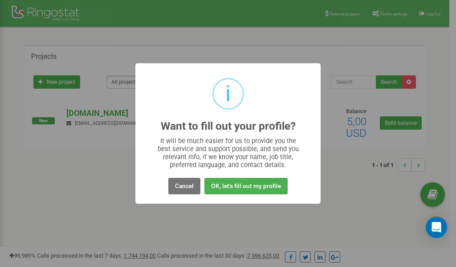  Describe the element at coordinates (228, 94) in the screenshot. I see `div: i` at that location.